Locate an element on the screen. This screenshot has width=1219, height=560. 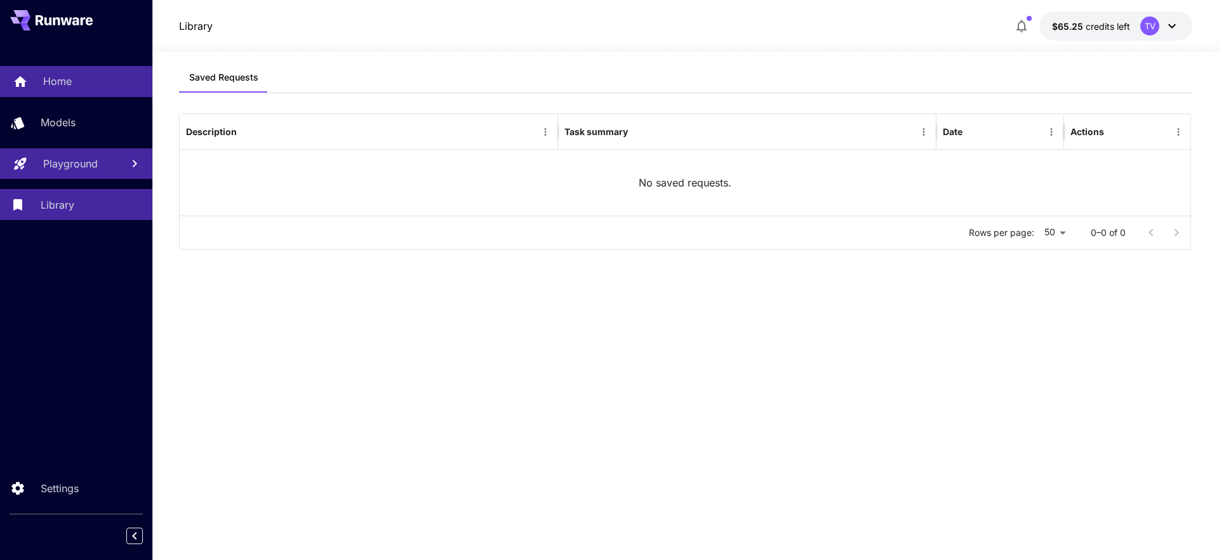
p: Settings is located at coordinates (60, 489).